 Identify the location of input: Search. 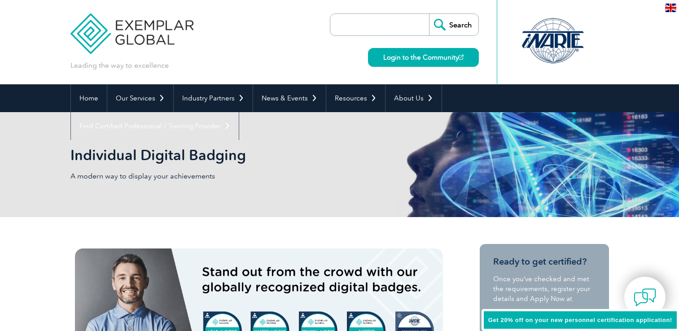
(454, 25).